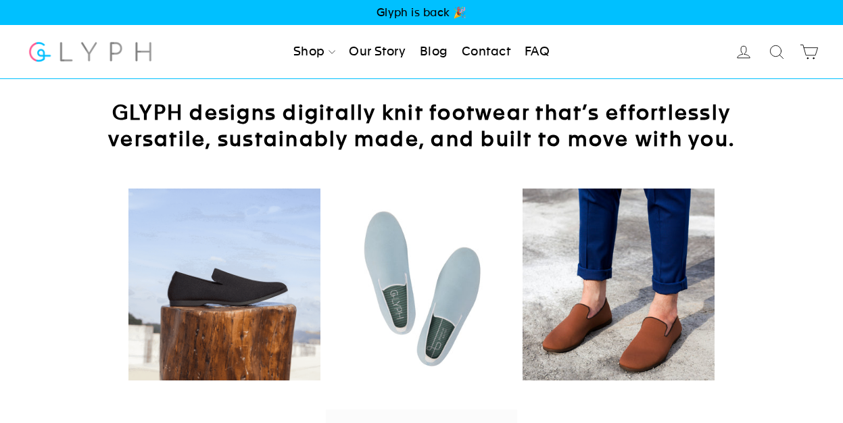  What do you see at coordinates (90, 51) in the screenshot?
I see `img: Glyph` at bounding box center [90, 51].